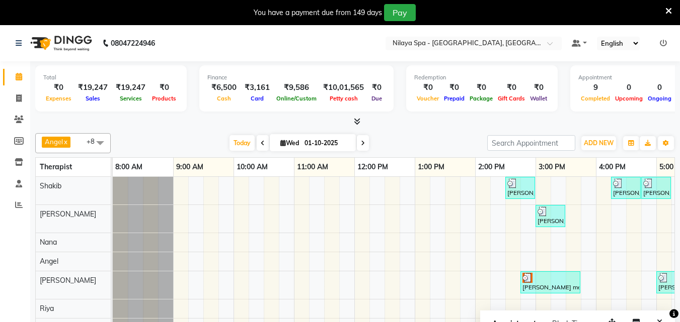 The image size is (680, 322). Describe the element at coordinates (190, 167) in the screenshot. I see `a: 9:00 AM` at that location.